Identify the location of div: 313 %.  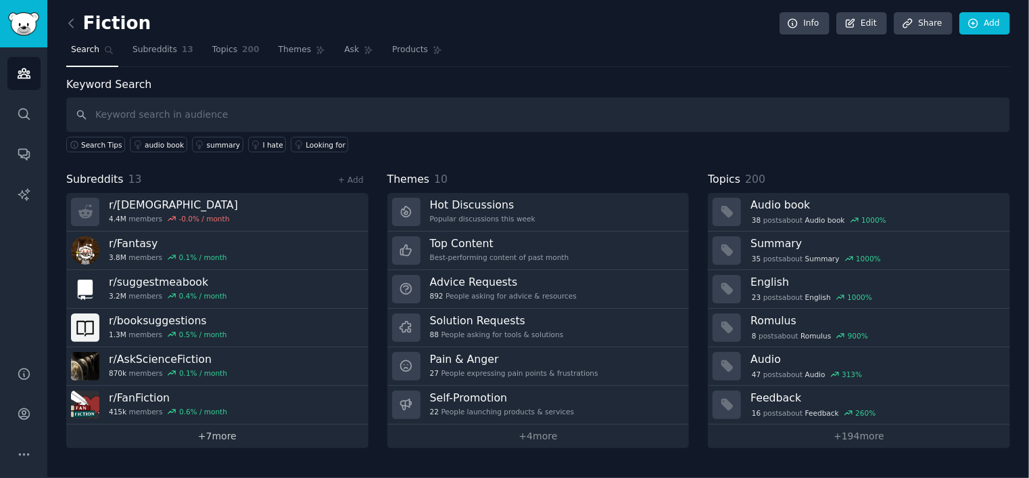
(852, 374).